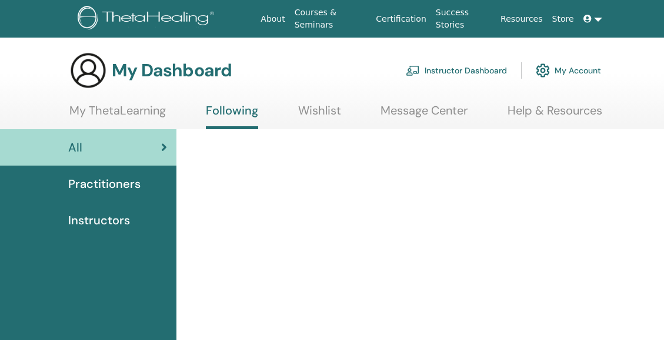 The width and height of the screenshot is (664, 340). What do you see at coordinates (88, 71) in the screenshot?
I see `img: generic-user-icon.jpg` at bounding box center [88, 71].